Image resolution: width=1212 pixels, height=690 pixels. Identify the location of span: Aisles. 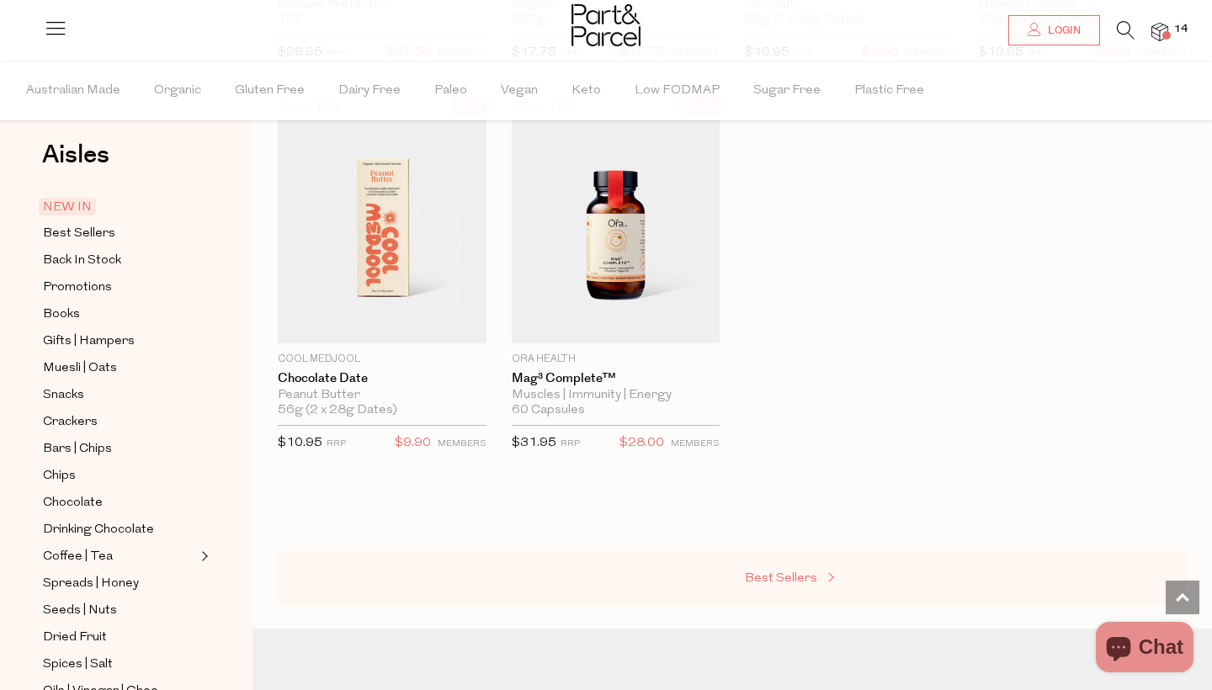
(76, 155).